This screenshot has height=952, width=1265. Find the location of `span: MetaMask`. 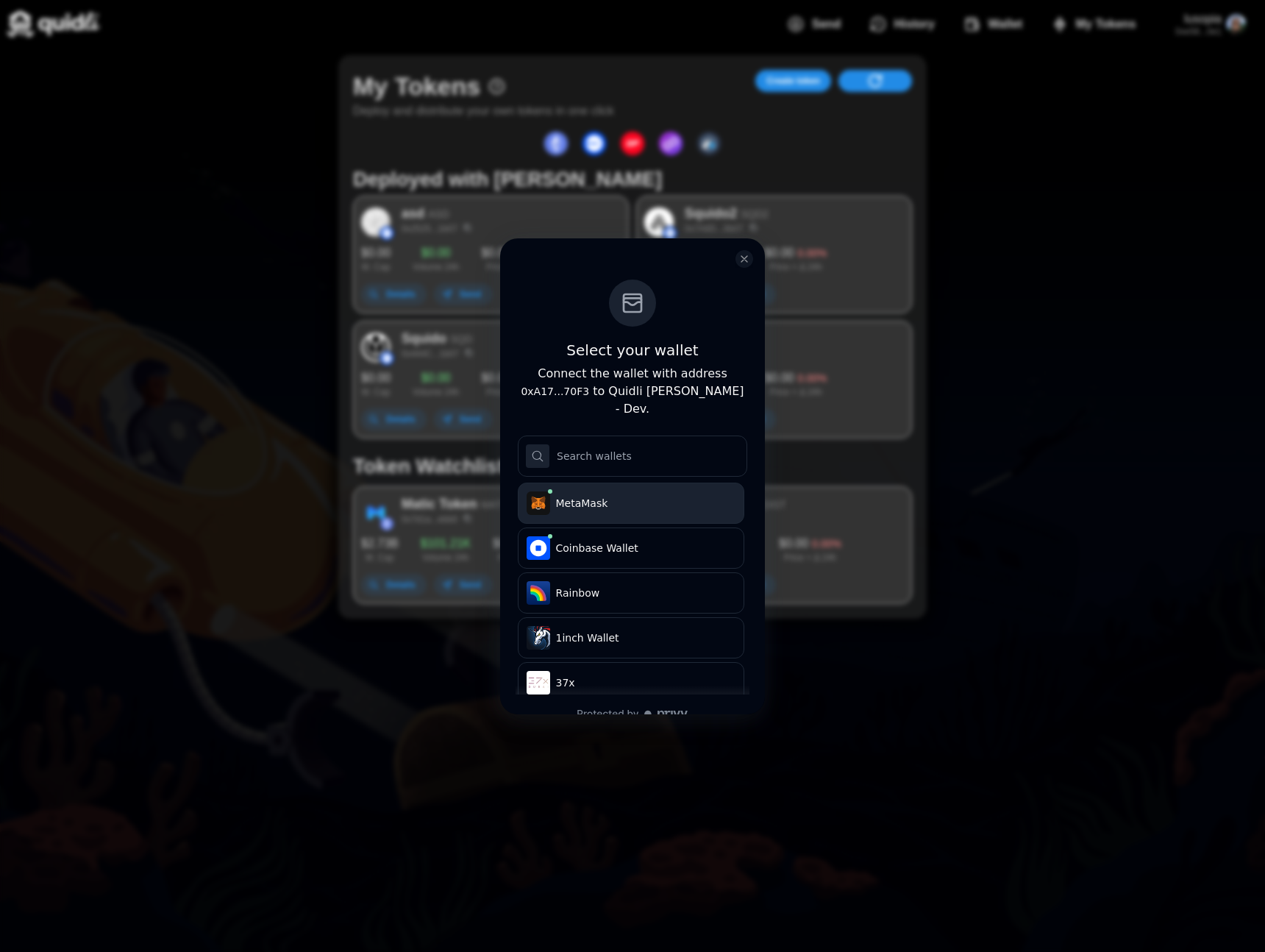

span: MetaMask is located at coordinates (642, 504).